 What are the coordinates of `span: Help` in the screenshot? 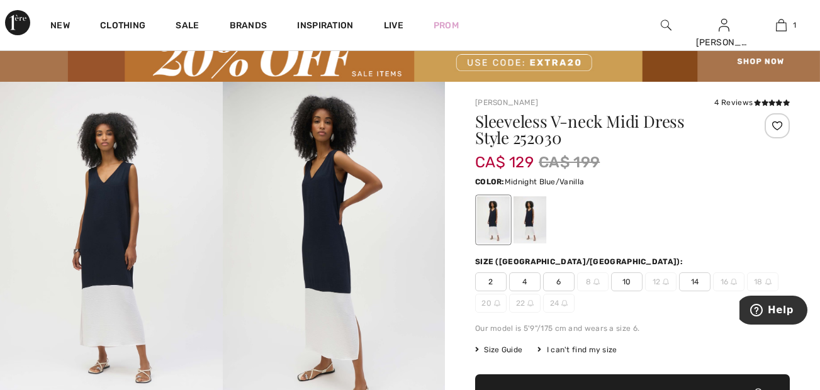 It's located at (41, 14).